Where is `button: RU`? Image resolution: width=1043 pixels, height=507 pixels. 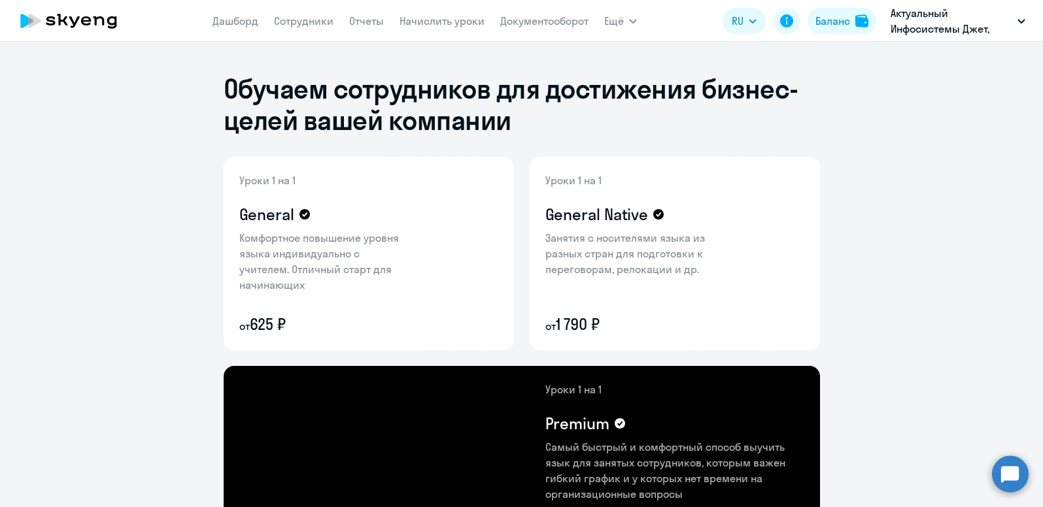 button: RU is located at coordinates (744, 21).